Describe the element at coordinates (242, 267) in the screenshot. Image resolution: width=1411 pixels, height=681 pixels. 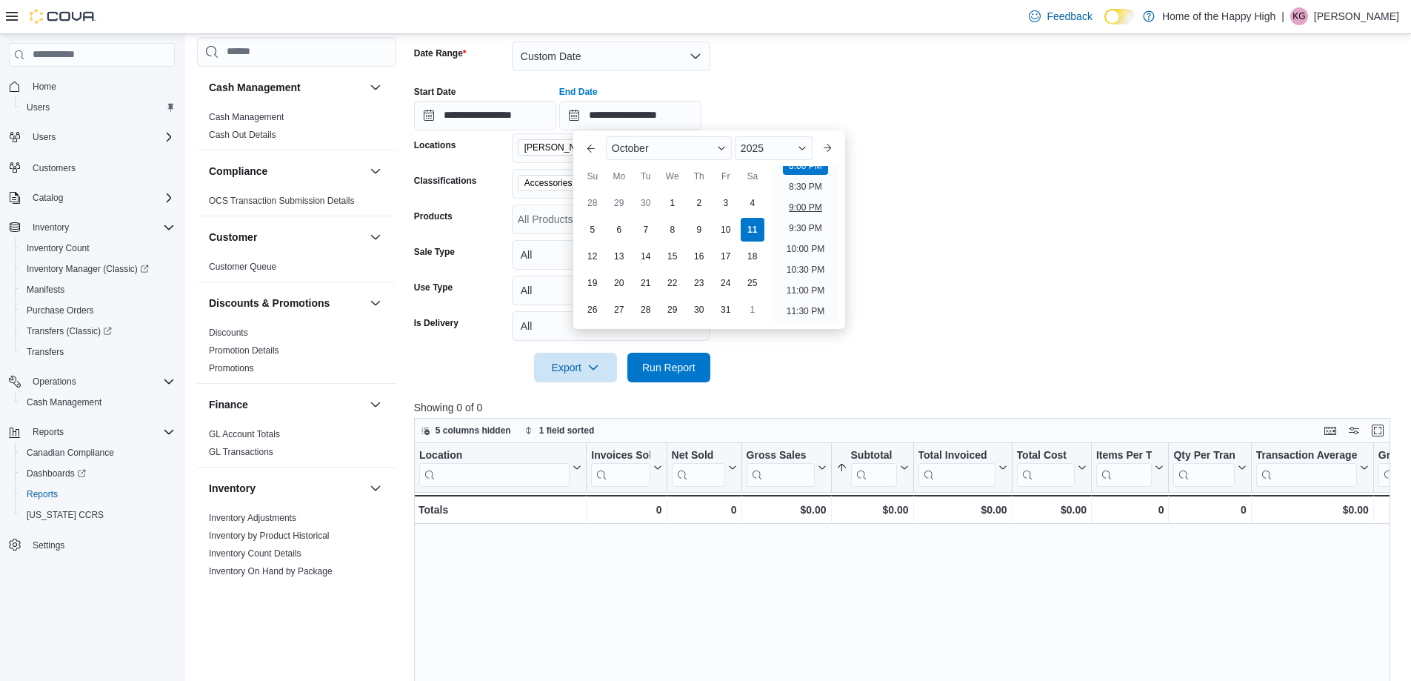
I see `span: Customer Queue` at that location.